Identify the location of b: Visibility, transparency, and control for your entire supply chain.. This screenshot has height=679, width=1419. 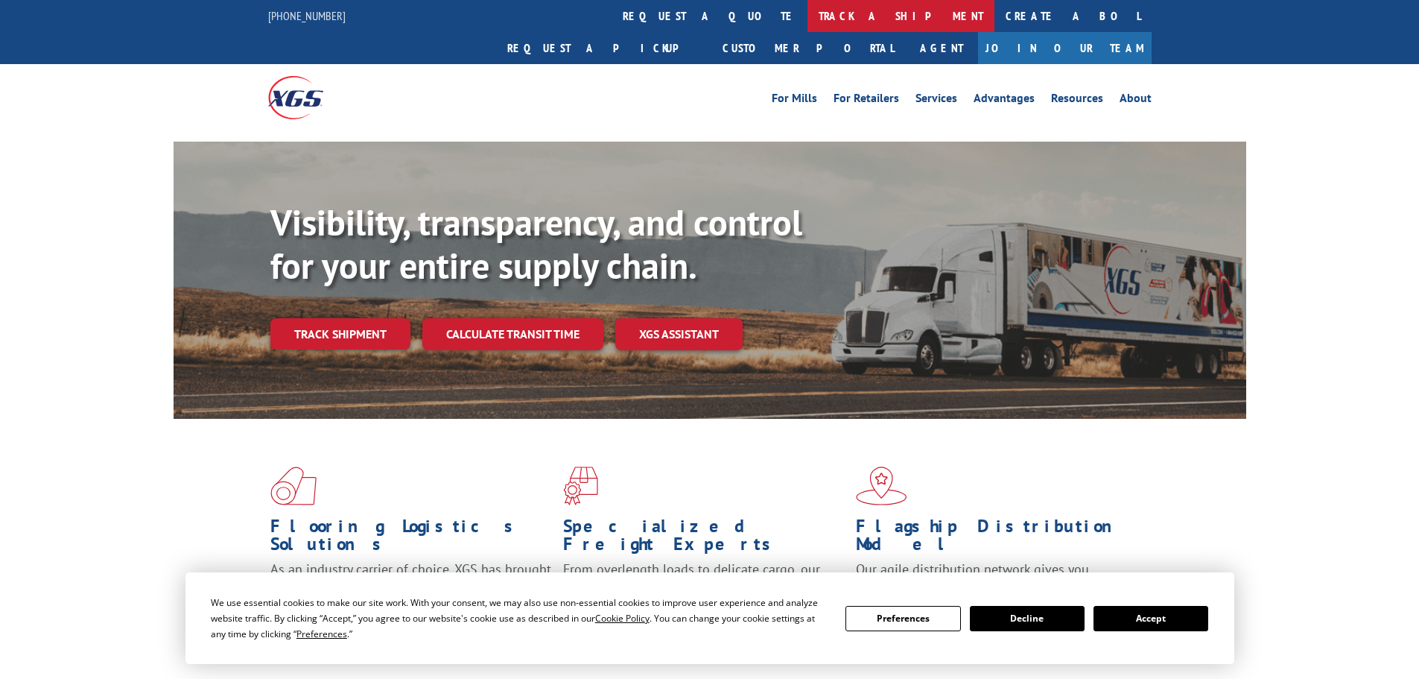
(536, 244).